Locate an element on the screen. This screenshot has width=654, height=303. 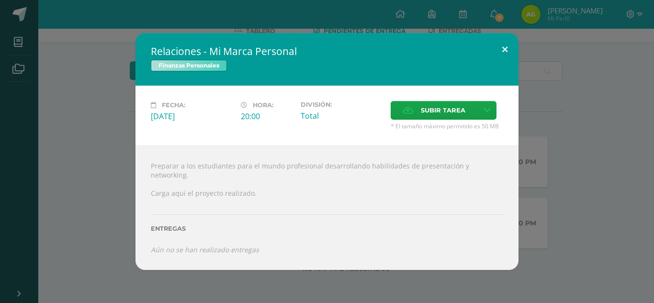
span: Finanzas Personales is located at coordinates (189, 66).